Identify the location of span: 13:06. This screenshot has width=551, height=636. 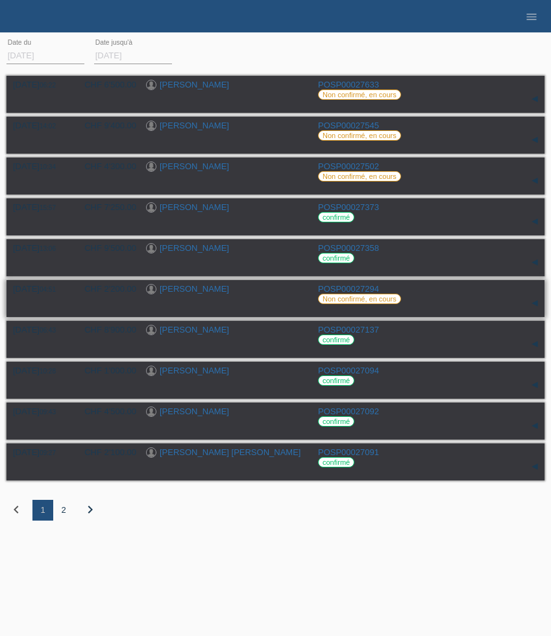
(47, 248).